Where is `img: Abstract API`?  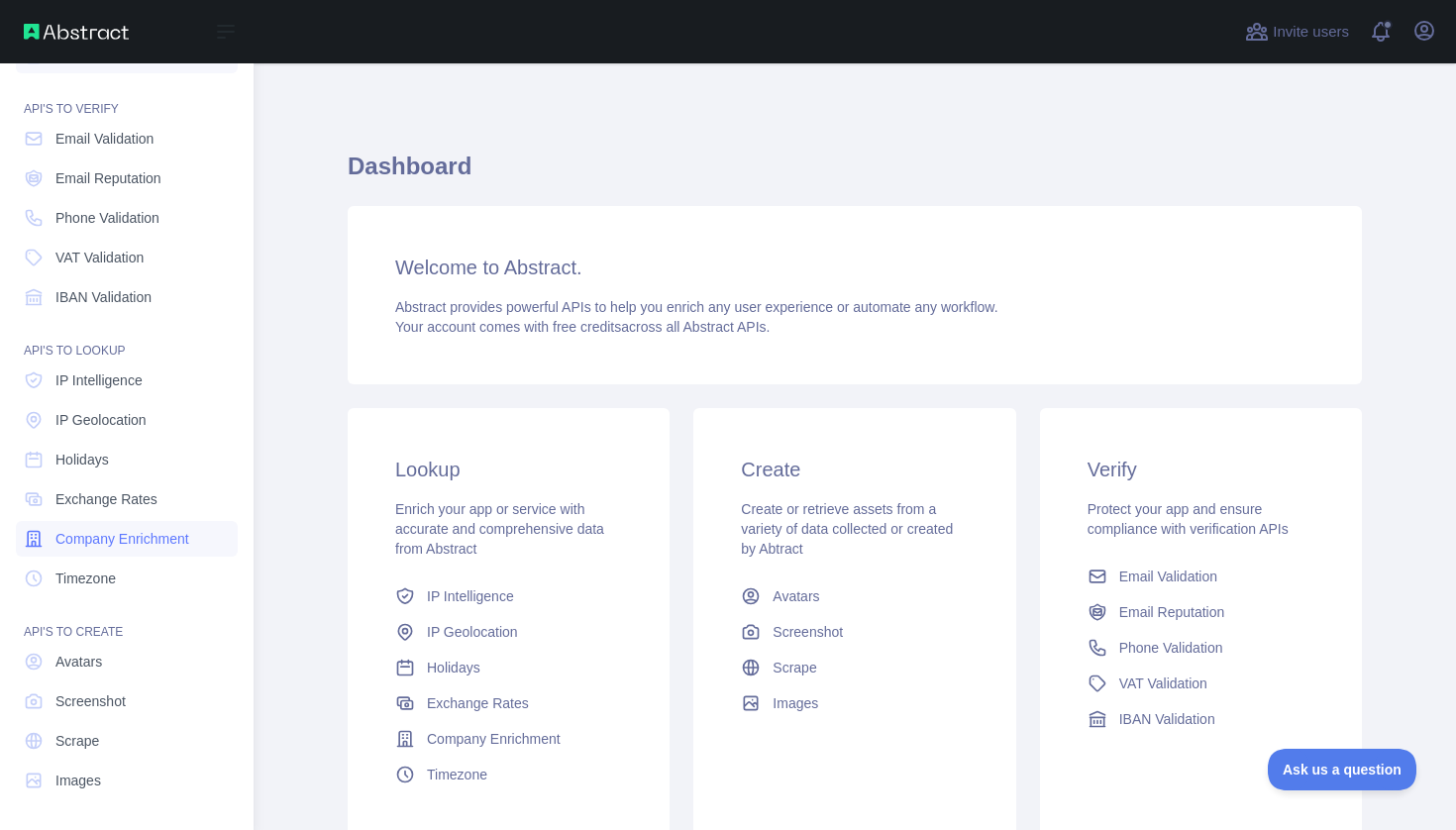 img: Abstract API is located at coordinates (76, 32).